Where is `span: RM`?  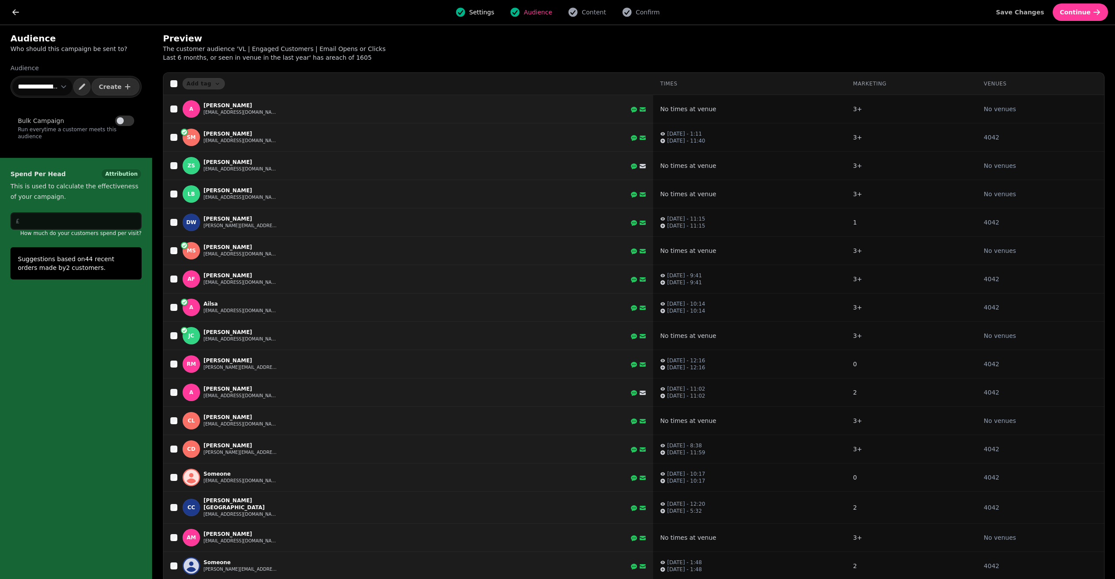 span: RM is located at coordinates (191, 364).